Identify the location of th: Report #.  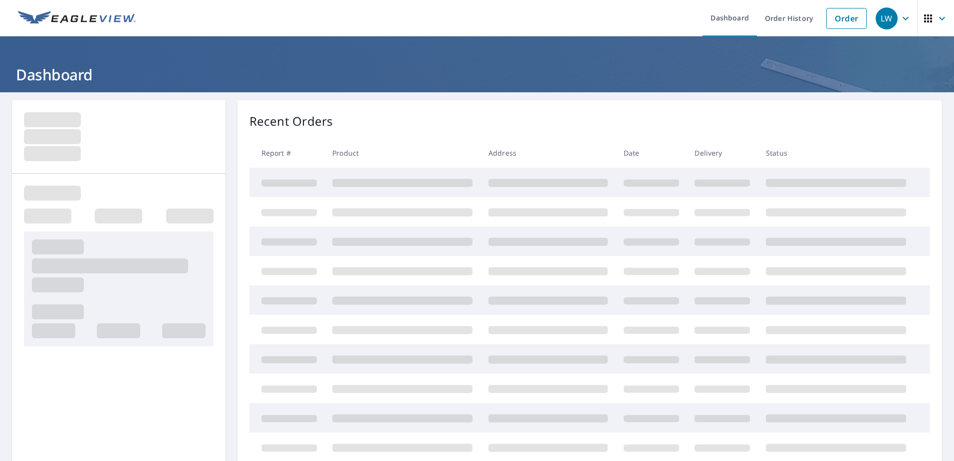
(287, 153).